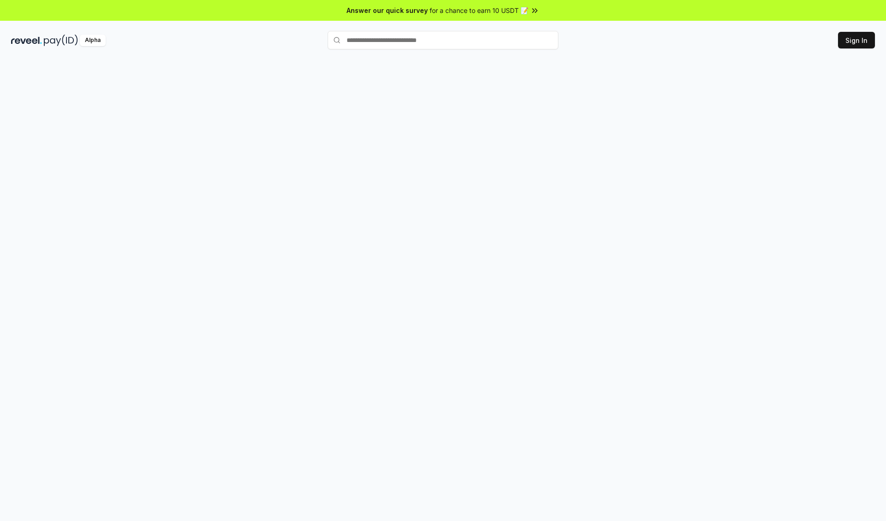 This screenshot has width=886, height=521. I want to click on img: reveel_dark, so click(26, 40).